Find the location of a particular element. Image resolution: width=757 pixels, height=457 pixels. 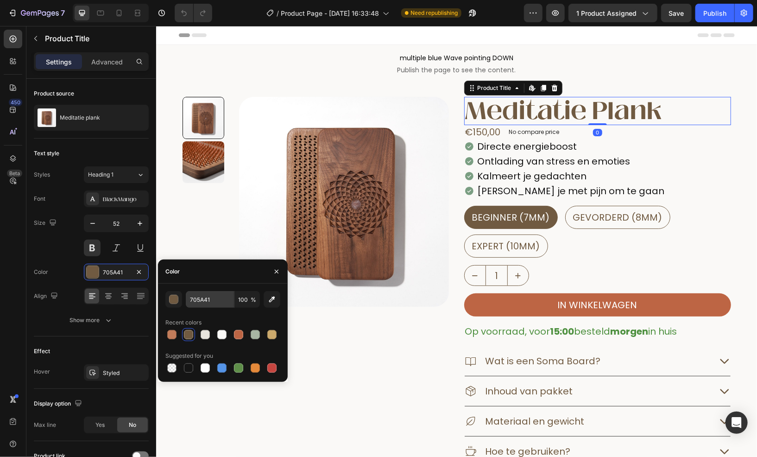

div: Beta is located at coordinates (14, 173).